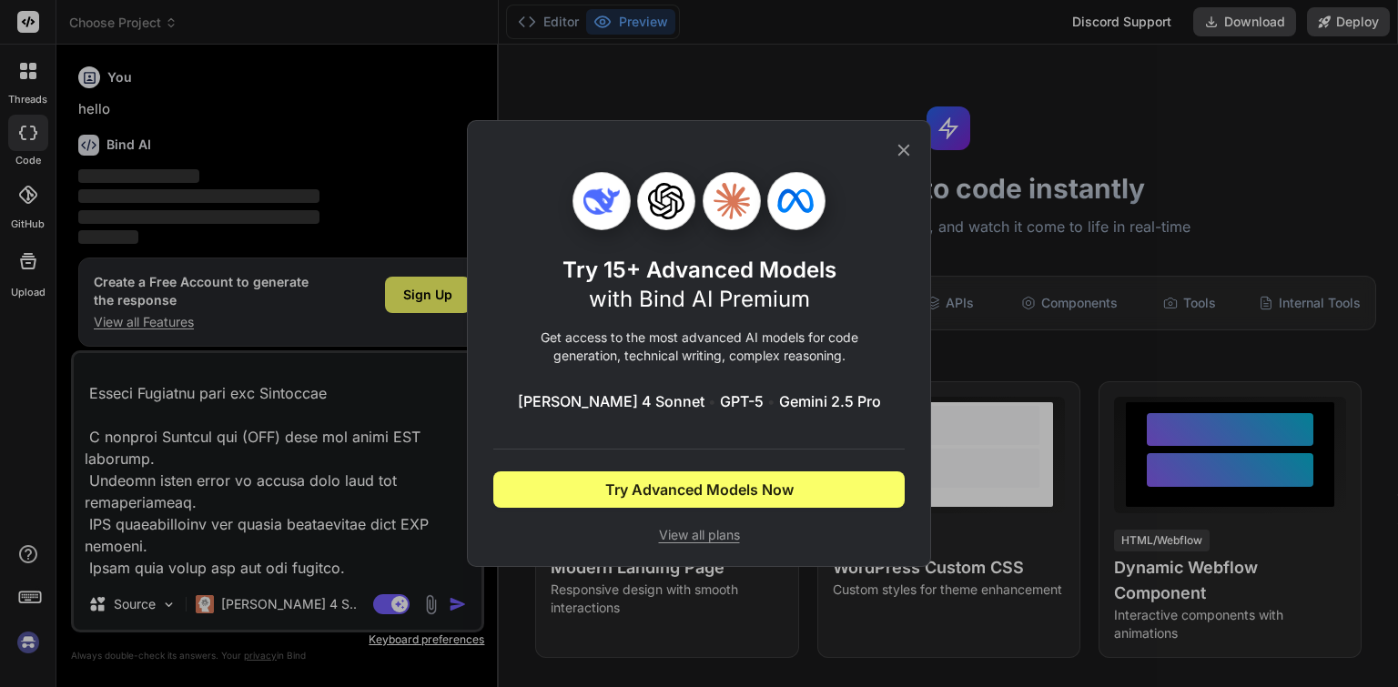 The image size is (1398, 687). Describe the element at coordinates (699, 535) in the screenshot. I see `span: View all plans` at that location.